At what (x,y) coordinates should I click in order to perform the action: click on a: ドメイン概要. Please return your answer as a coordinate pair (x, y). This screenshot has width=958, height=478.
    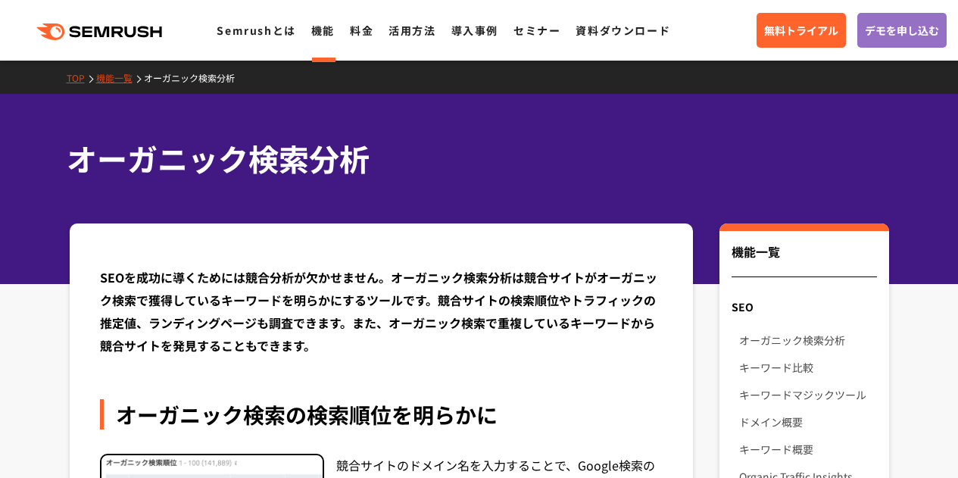
    Looking at the image, I should click on (807, 422).